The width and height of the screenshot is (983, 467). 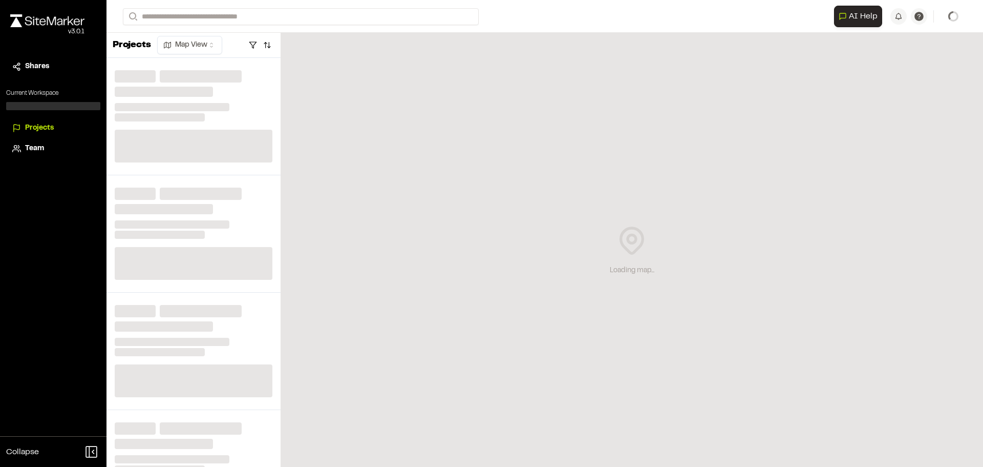 What do you see at coordinates (47, 32) in the screenshot?
I see `div: Oh geez...please don't...` at bounding box center [47, 32].